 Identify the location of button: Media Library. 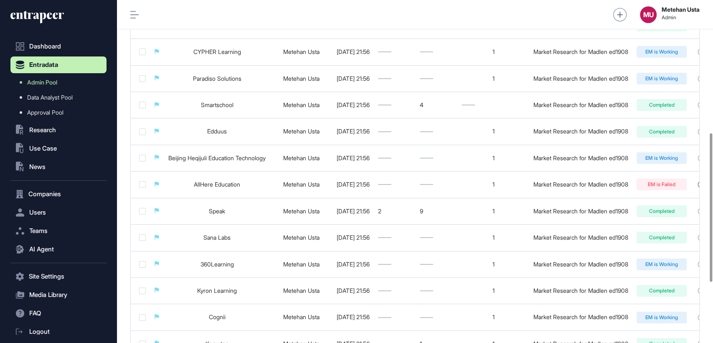
(59, 295).